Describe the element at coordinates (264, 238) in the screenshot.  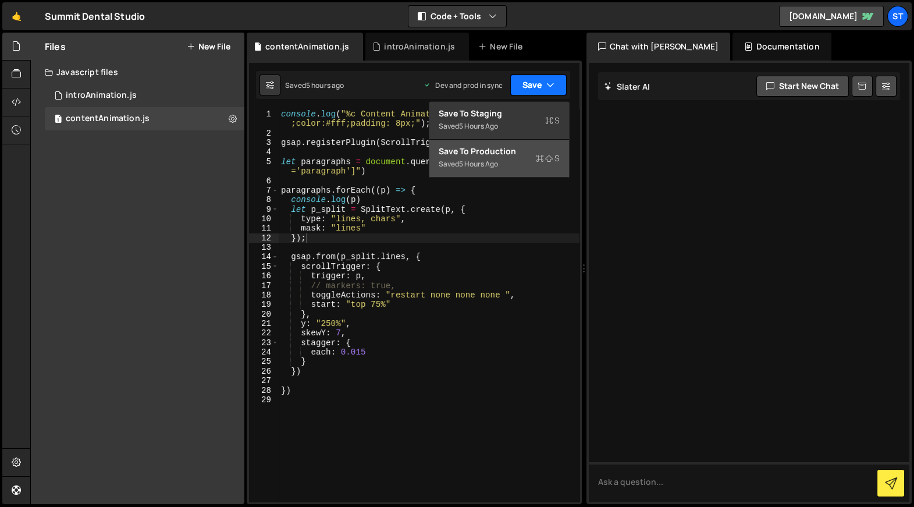
I see `div: 12` at that location.